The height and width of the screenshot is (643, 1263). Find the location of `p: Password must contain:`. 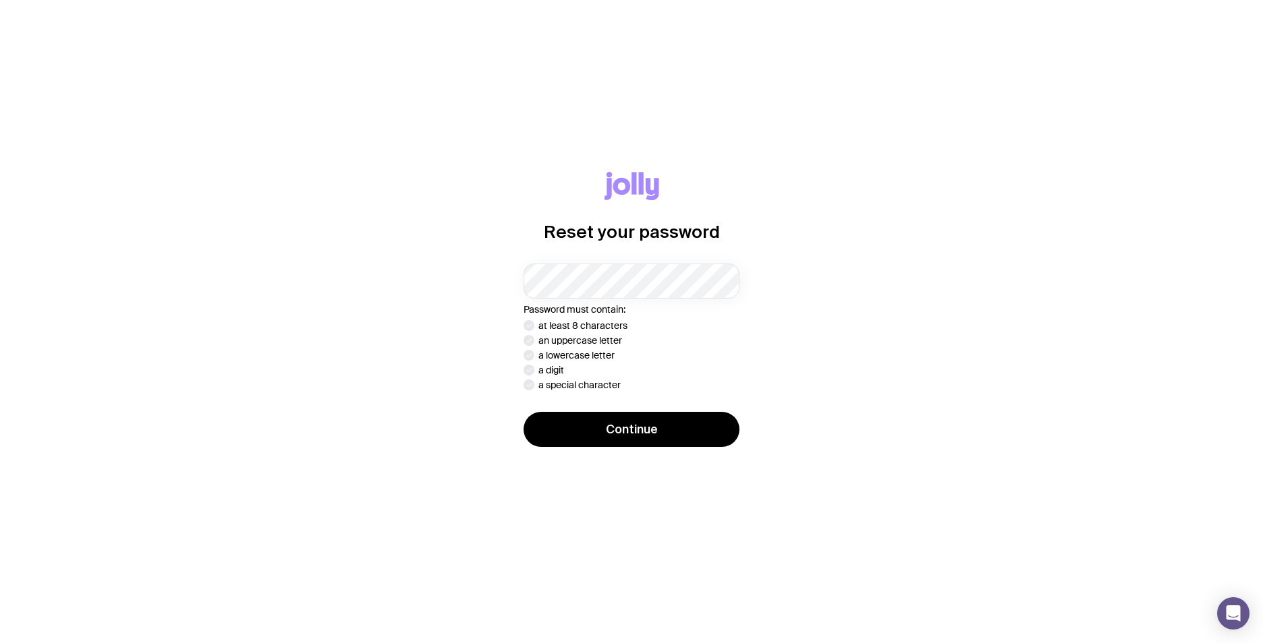

p: Password must contain: is located at coordinates (631, 310).